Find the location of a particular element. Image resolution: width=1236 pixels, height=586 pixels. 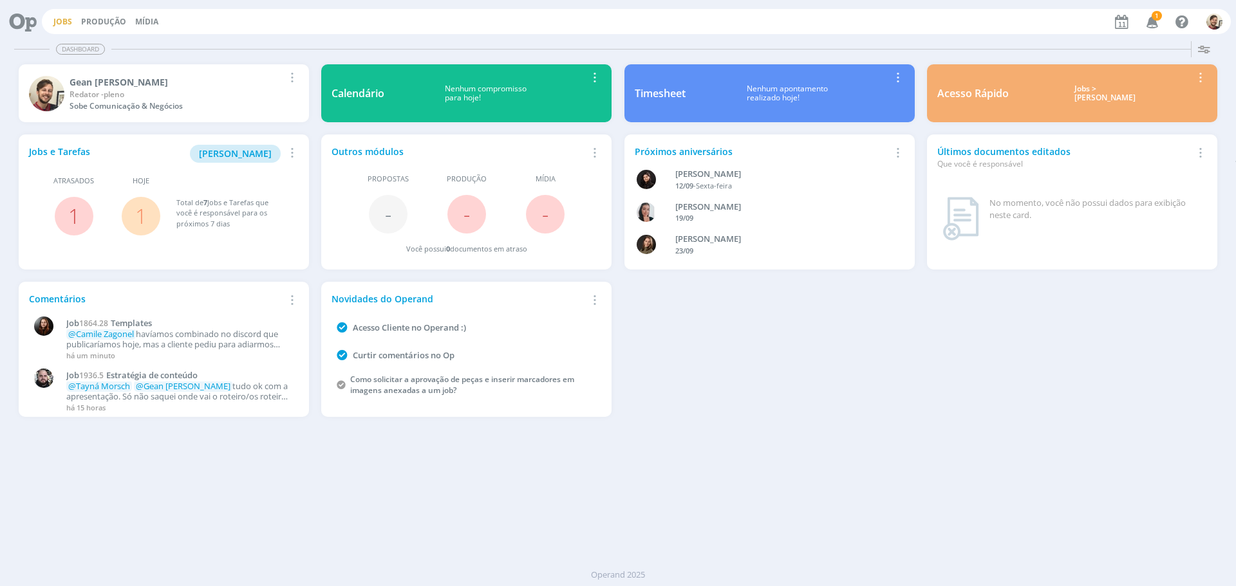

button: 1 is located at coordinates (1151, 22).